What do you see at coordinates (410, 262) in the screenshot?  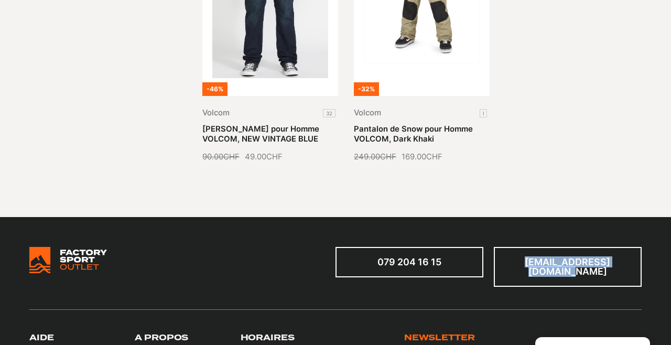 I see `a: 079 204 16 15` at bounding box center [410, 262].